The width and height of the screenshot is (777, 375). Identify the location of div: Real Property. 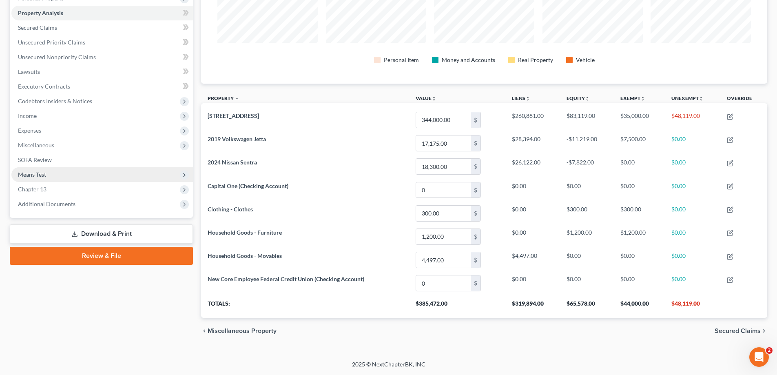
(535, 60).